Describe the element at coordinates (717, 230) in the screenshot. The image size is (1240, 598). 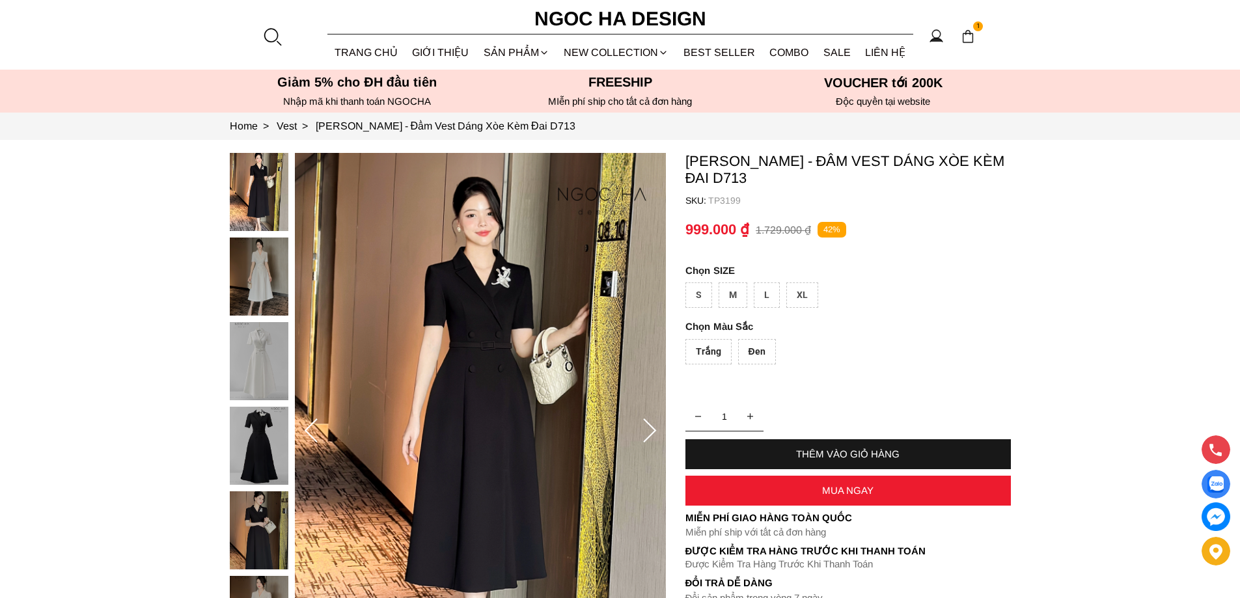
I see `p: 999.000 ₫` at that location.